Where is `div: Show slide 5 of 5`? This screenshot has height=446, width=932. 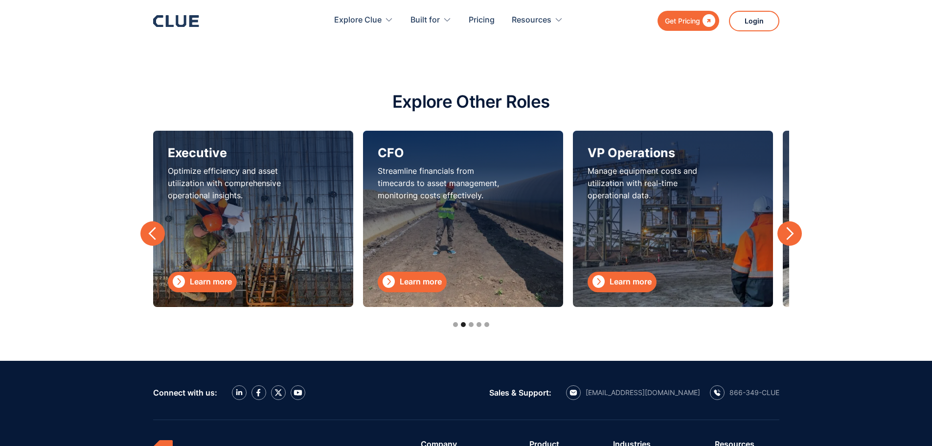 div: Show slide 5 of 5 is located at coordinates (487, 324).